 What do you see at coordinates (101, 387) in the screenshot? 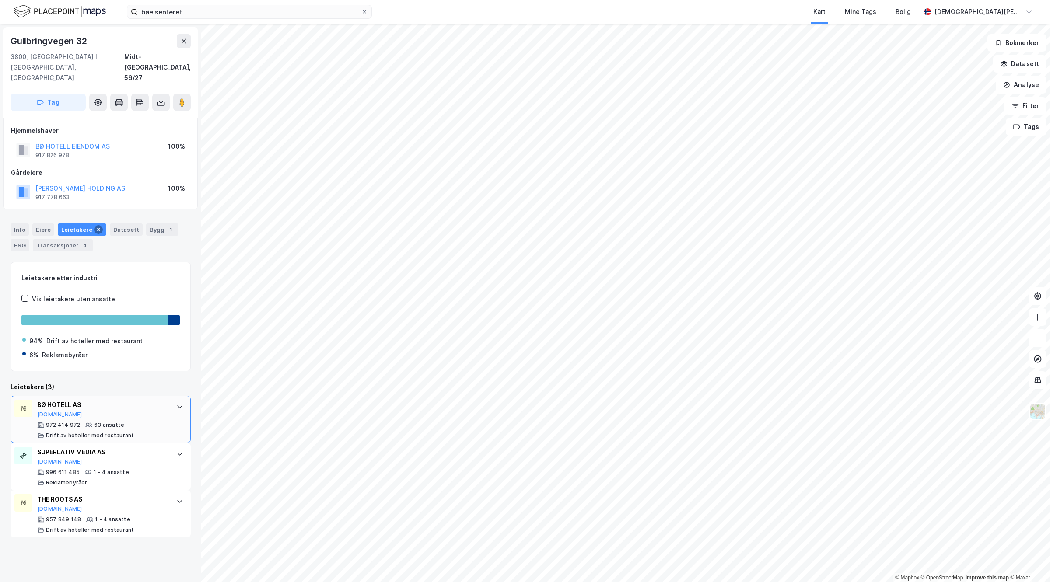
I see `div: Leietakere (3)` at bounding box center [101, 387].